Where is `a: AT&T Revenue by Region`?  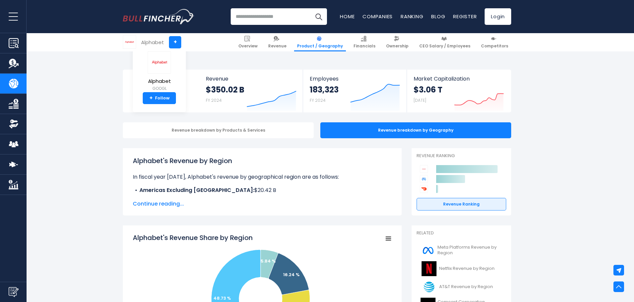
a: AT&T Revenue by Region is located at coordinates (461, 287).